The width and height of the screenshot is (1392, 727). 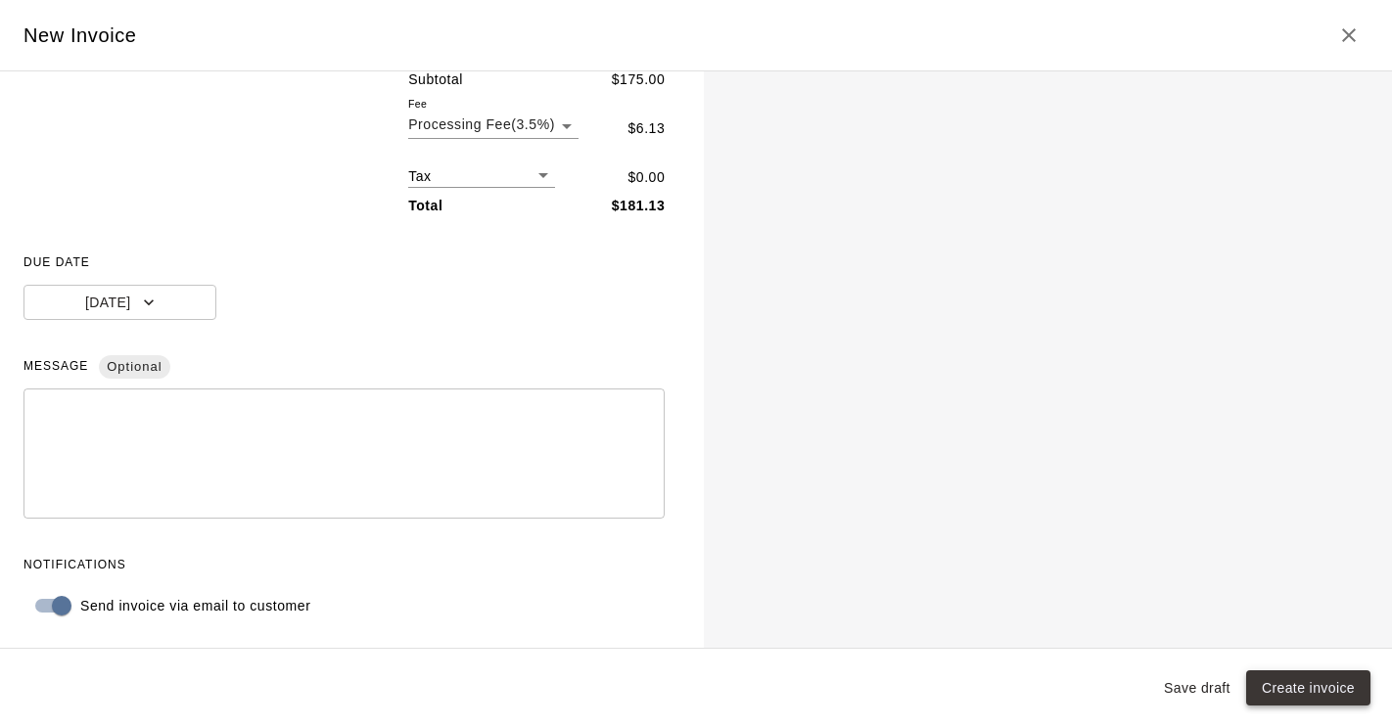 What do you see at coordinates (1349, 35) in the screenshot?
I see `button: Close` at bounding box center [1349, 35].